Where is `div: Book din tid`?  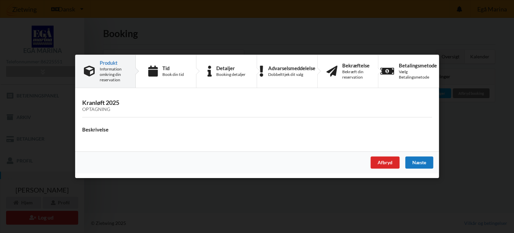
div: Book din tid is located at coordinates (173, 74).